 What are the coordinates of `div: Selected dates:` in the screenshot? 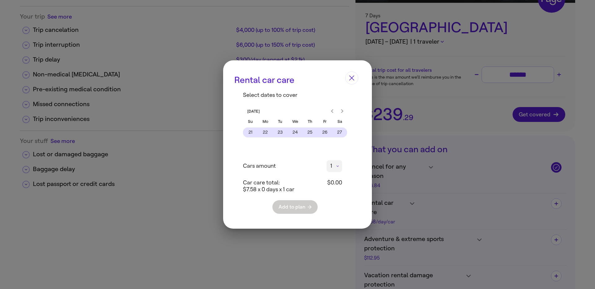 It's located at (263, 151).